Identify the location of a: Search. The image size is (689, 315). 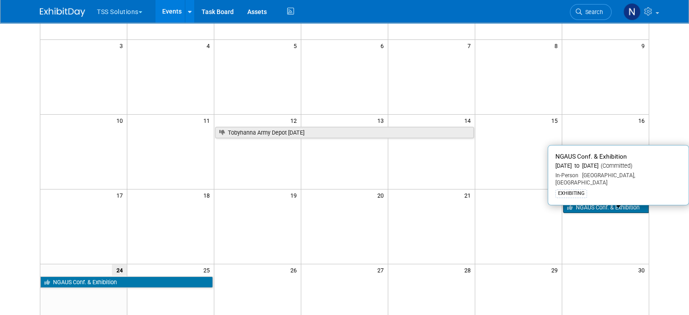
(590, 12).